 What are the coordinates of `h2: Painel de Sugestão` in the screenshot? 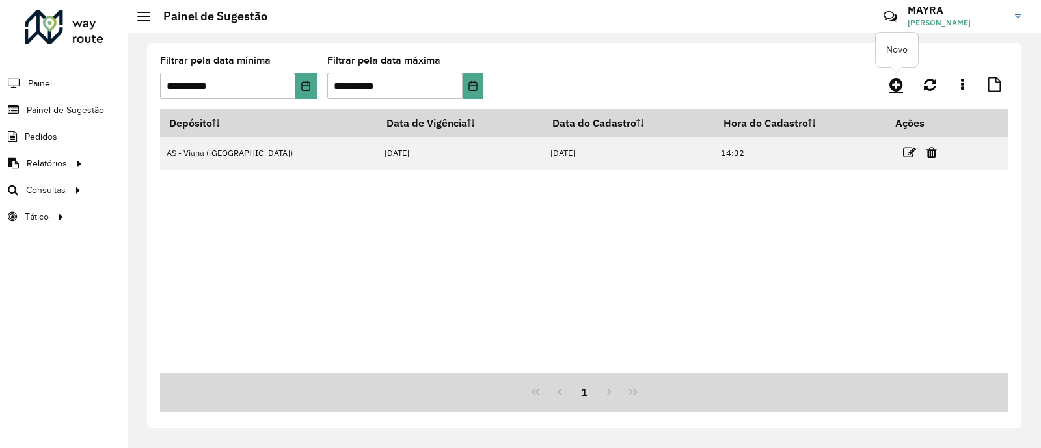 It's located at (209, 16).